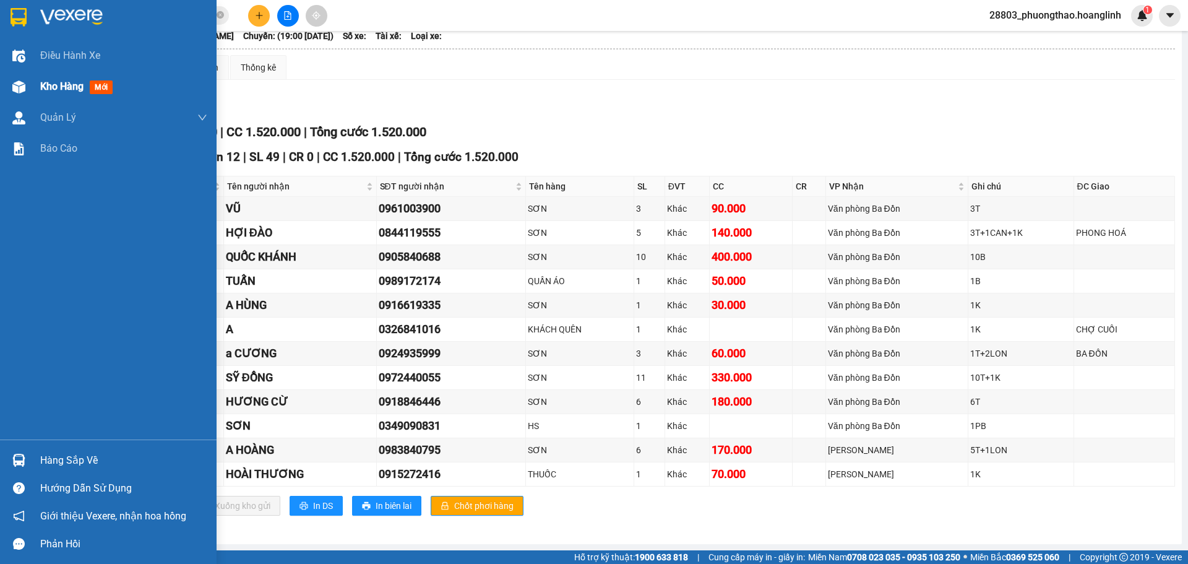 Image resolution: width=1188 pixels, height=564 pixels. What do you see at coordinates (649, 209) in the screenshot?
I see `div: 3` at bounding box center [649, 209].